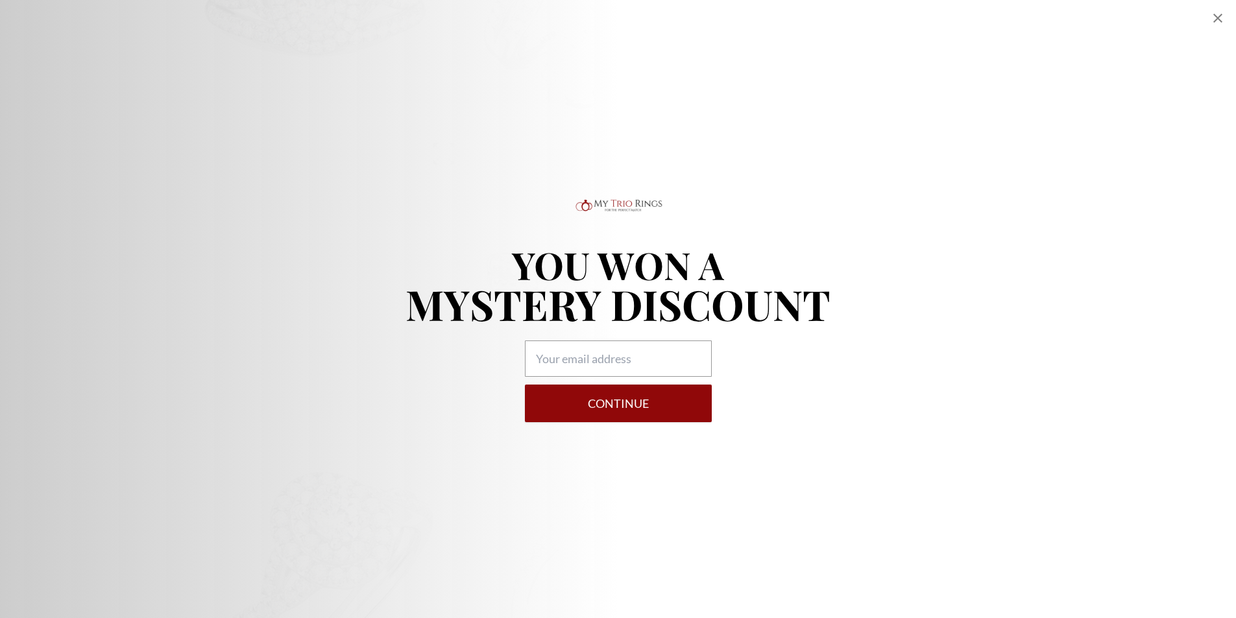 This screenshot has width=1236, height=618. What do you see at coordinates (618, 359) in the screenshot?
I see `input: Your email address` at bounding box center [618, 359].